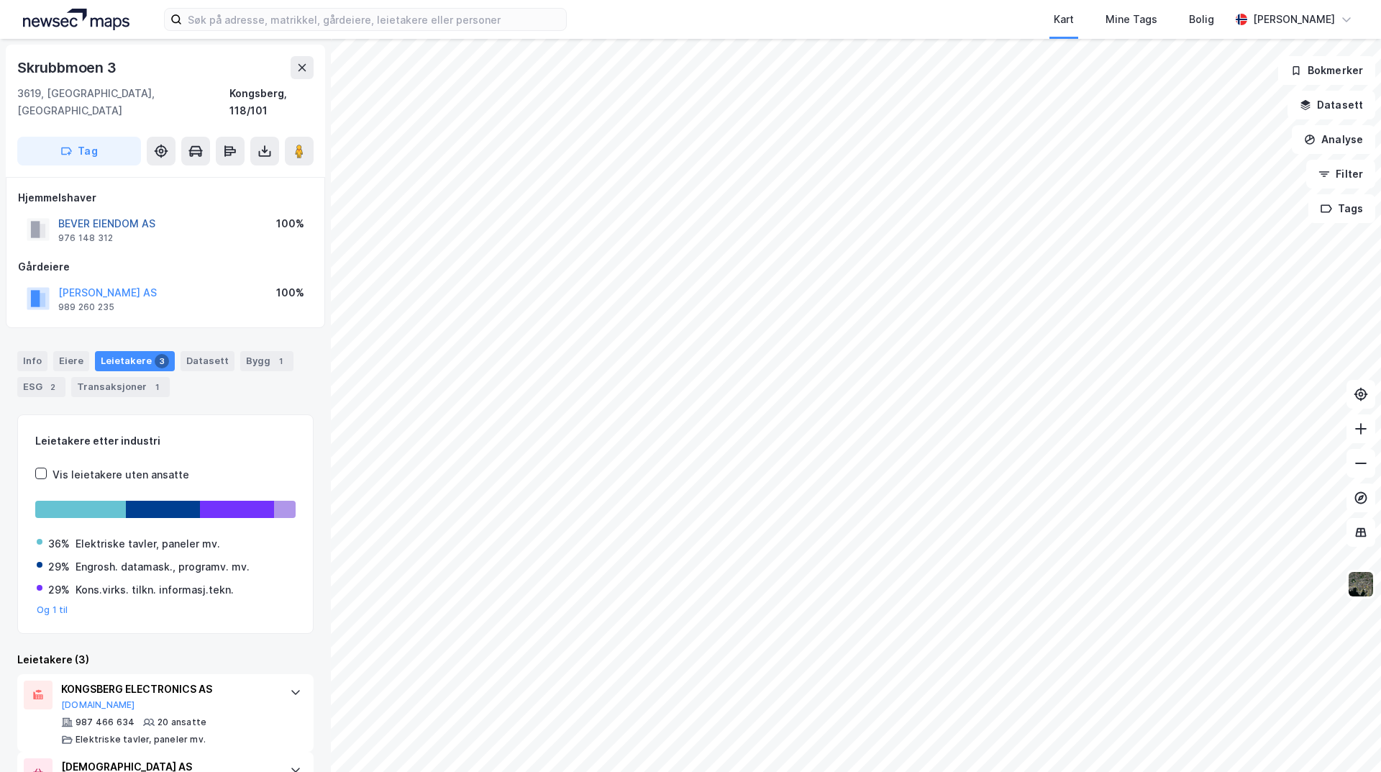 This screenshot has width=1381, height=772. What do you see at coordinates (374, 19) in the screenshot?
I see `input: Søk på adresse, matrikkel, gårdeiere, leietakere eller personer` at bounding box center [374, 19].